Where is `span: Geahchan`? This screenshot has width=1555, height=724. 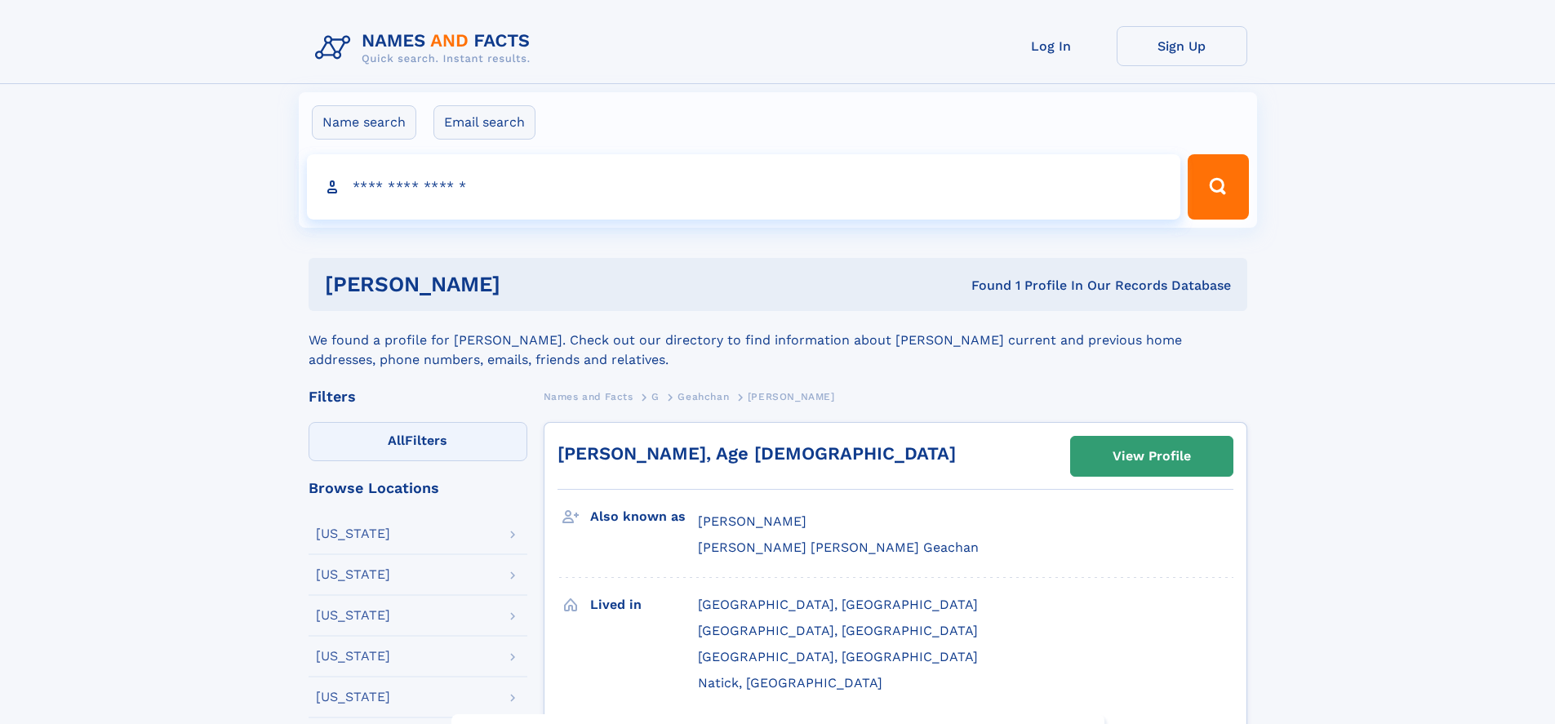
span: Geahchan is located at coordinates (703, 397).